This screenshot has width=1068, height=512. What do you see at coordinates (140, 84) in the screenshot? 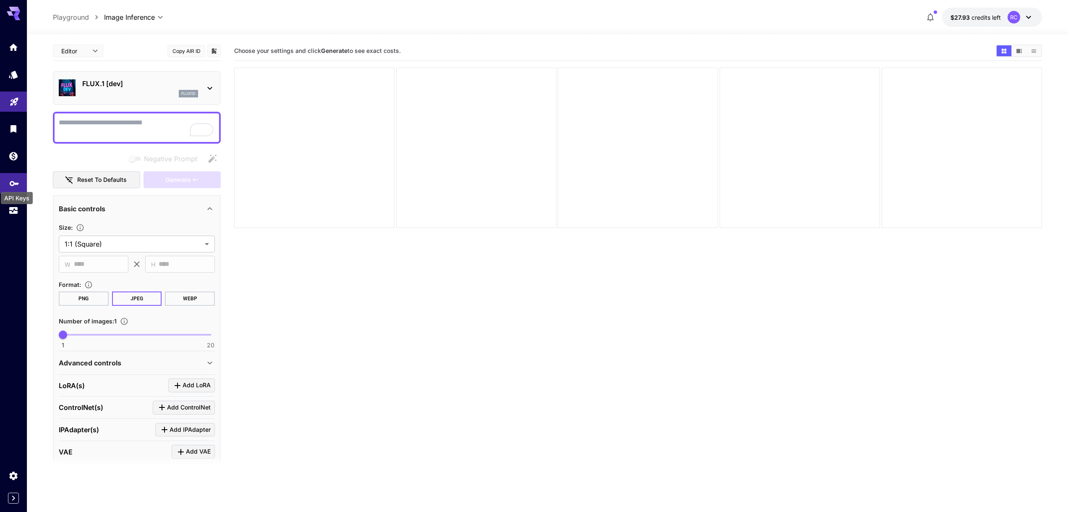
I see `p: FLUX.1 [dev]` at bounding box center [140, 84].